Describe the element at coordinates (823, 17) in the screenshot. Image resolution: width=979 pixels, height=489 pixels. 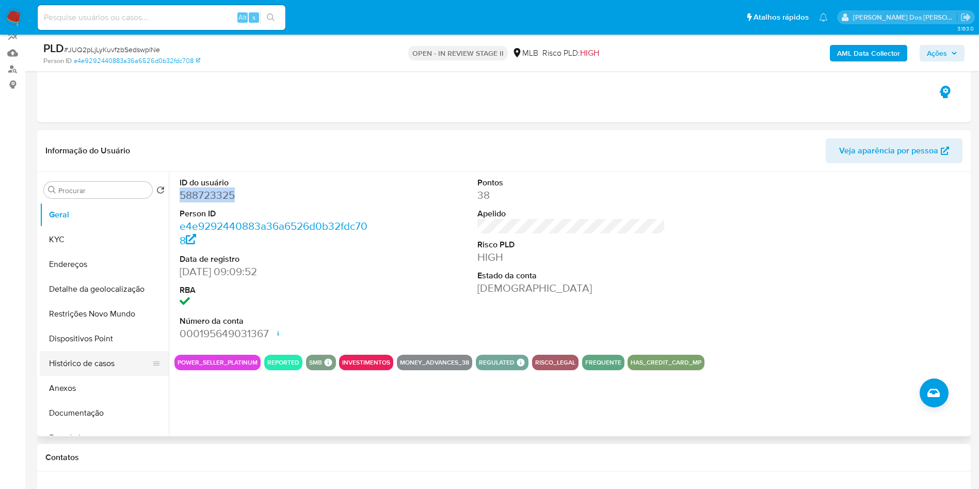
I see `a: Notificações` at that location.